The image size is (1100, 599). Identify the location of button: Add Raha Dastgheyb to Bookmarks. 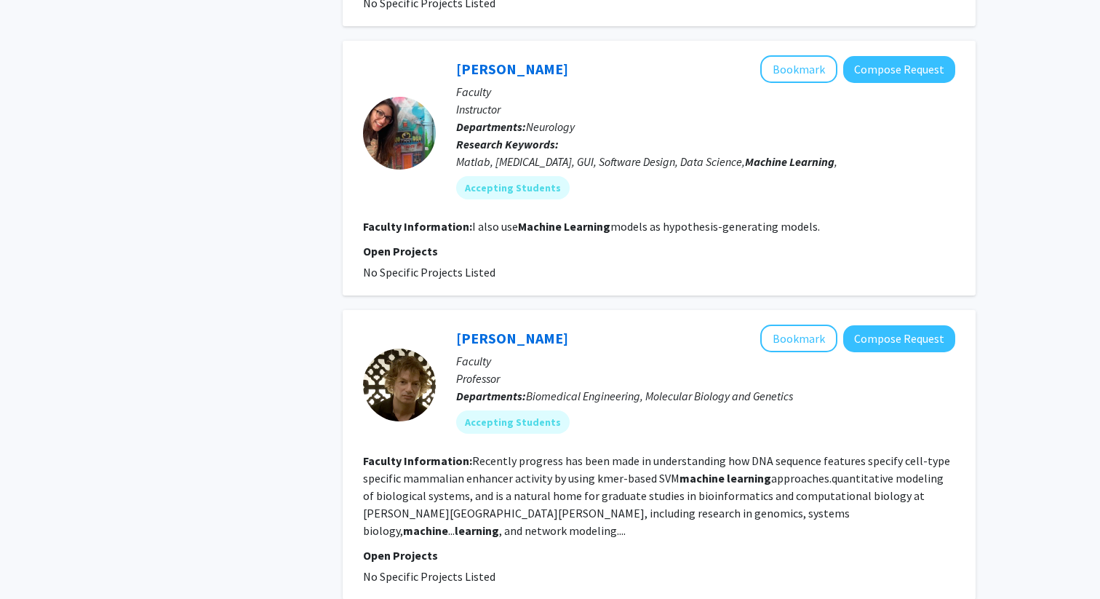
(799, 69).